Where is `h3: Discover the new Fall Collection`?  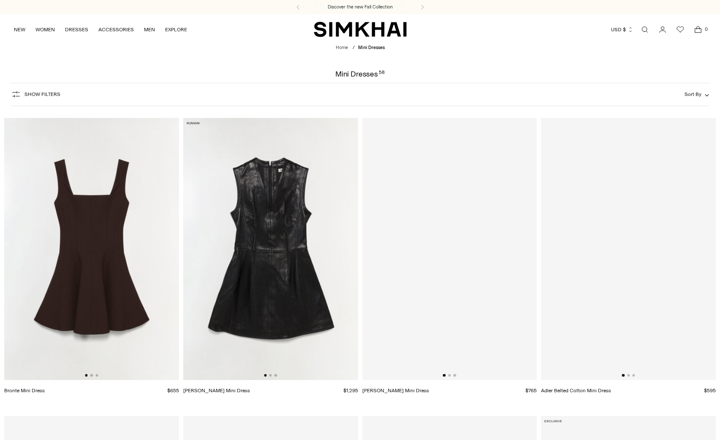 h3: Discover the new Fall Collection is located at coordinates (360, 7).